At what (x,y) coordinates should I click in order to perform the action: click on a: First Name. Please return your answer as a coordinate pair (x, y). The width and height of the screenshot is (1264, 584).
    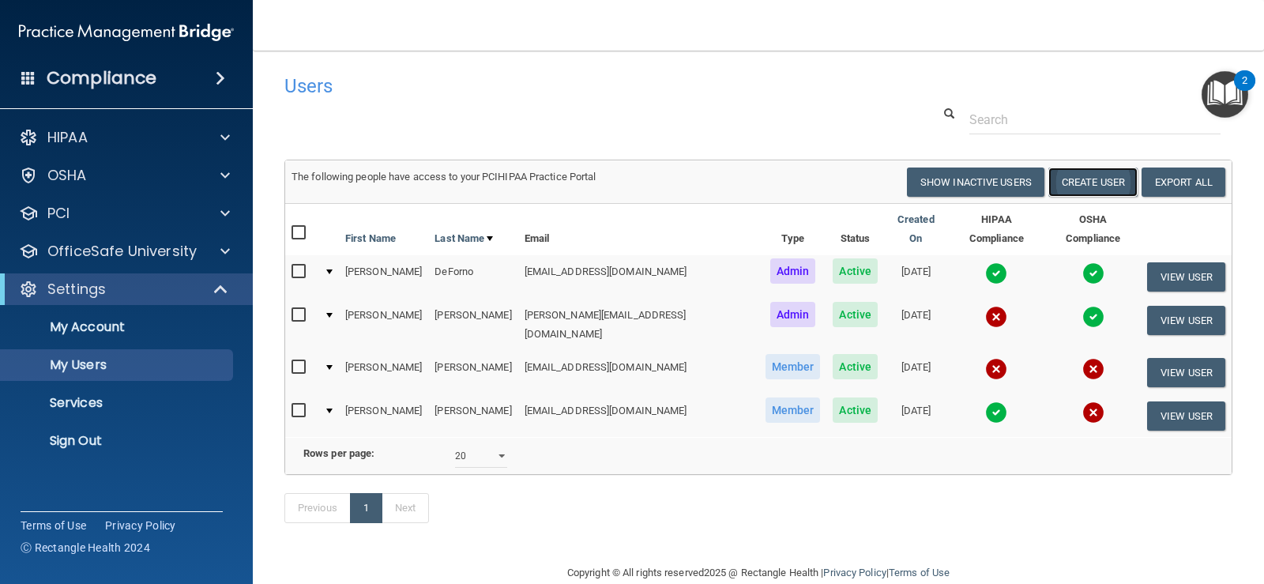
    Looking at the image, I should click on (371, 239).